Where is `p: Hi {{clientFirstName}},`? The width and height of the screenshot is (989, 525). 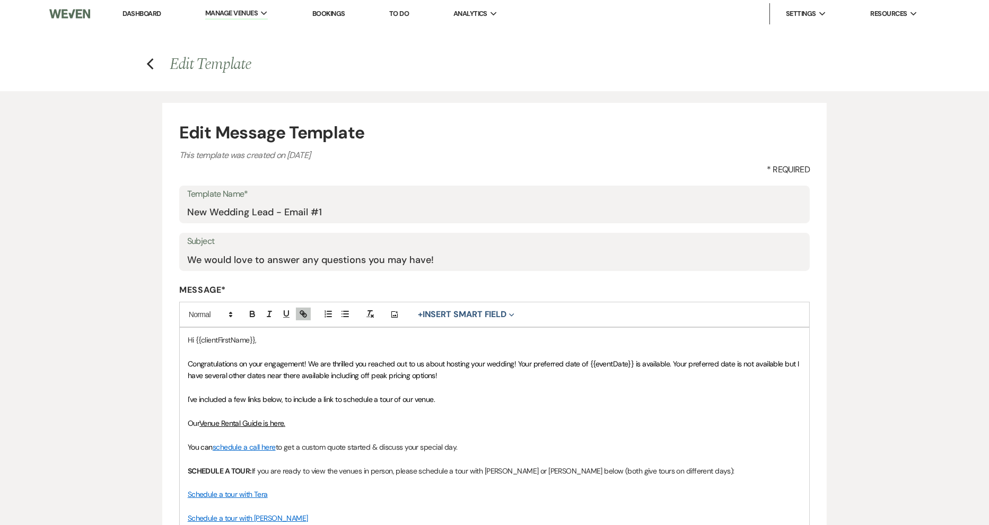
p: Hi {{clientFirstName}}, is located at coordinates (495, 340).